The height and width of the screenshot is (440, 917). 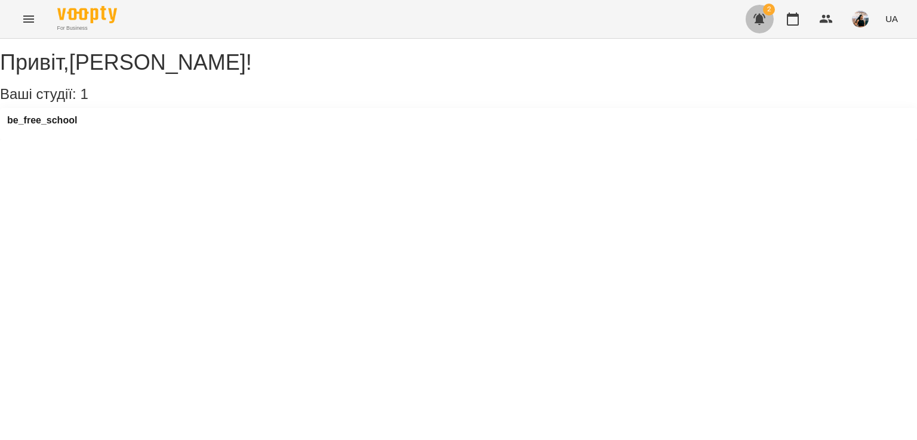 I want to click on span: UA, so click(x=891, y=19).